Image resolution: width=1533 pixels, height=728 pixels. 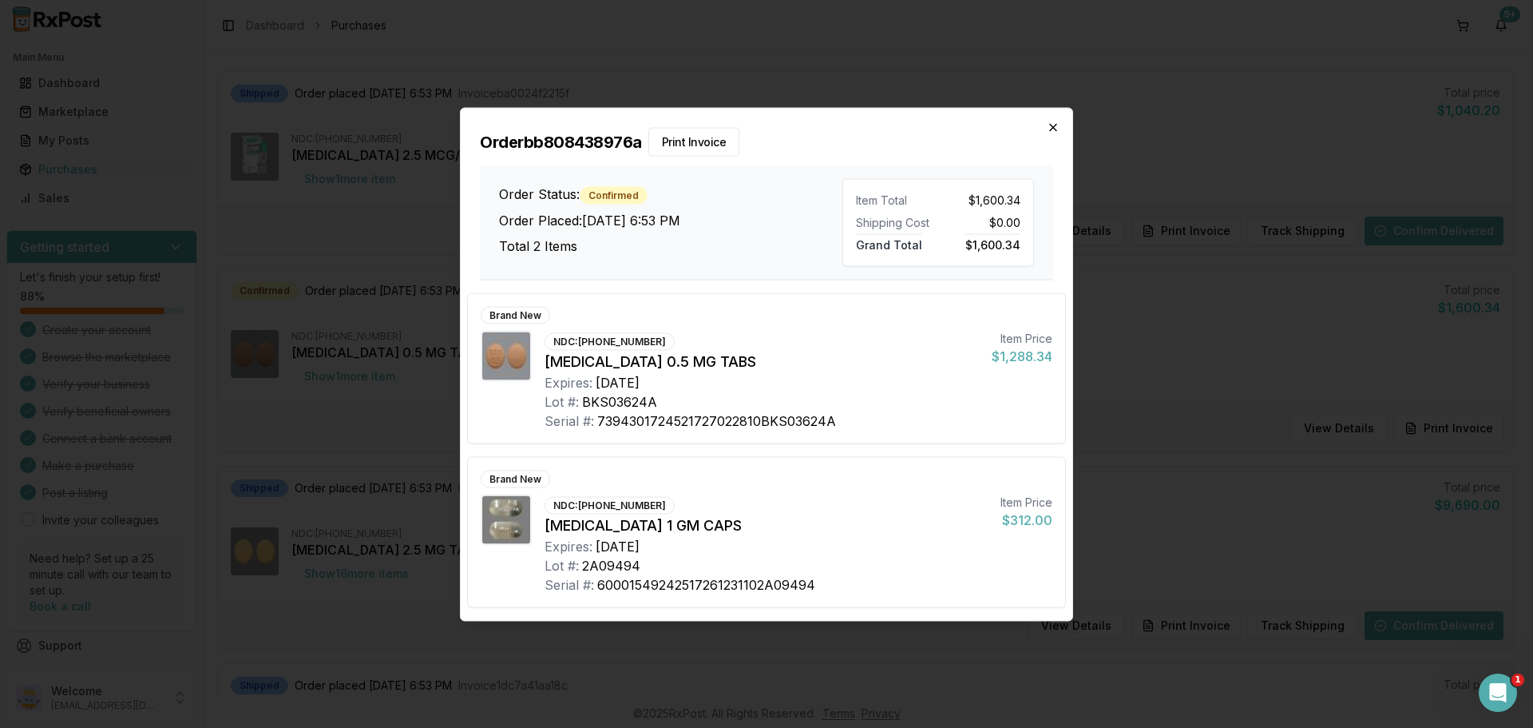 What do you see at coordinates (506, 519) in the screenshot?
I see `img: Vascepa 1 GM CAPS` at bounding box center [506, 519].